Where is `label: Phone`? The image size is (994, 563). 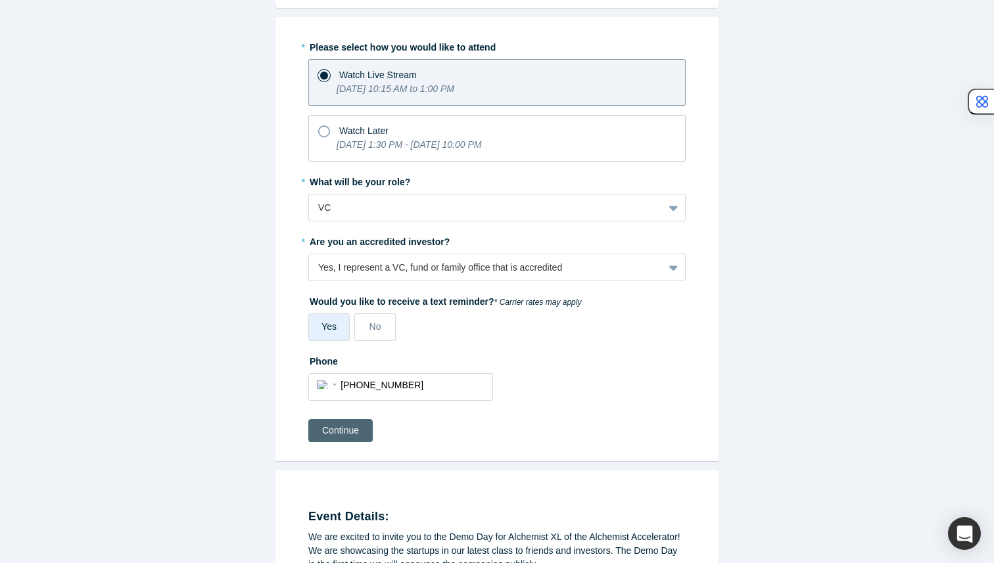
label: Phone is located at coordinates (497, 360).